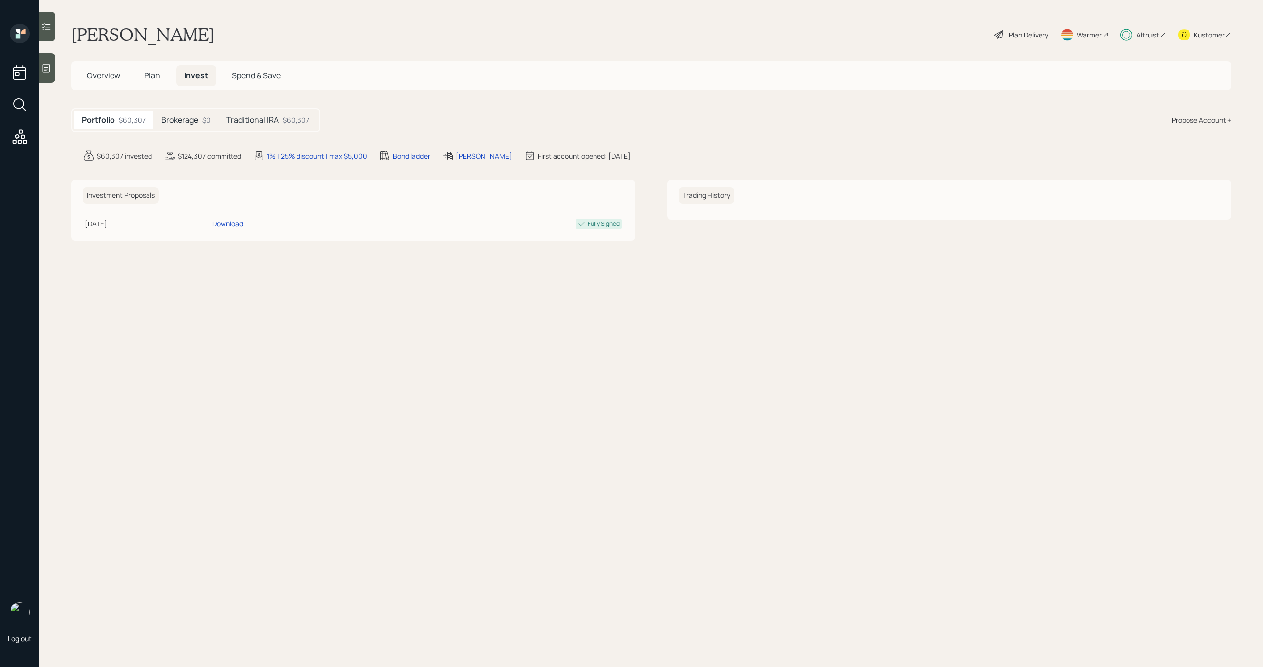  Describe the element at coordinates (152, 75) in the screenshot. I see `span: Plan` at that location.